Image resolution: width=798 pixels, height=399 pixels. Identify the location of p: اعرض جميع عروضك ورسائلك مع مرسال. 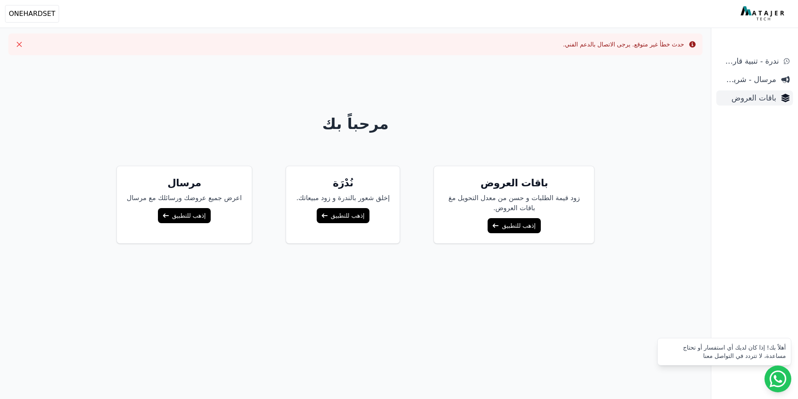
(184, 198).